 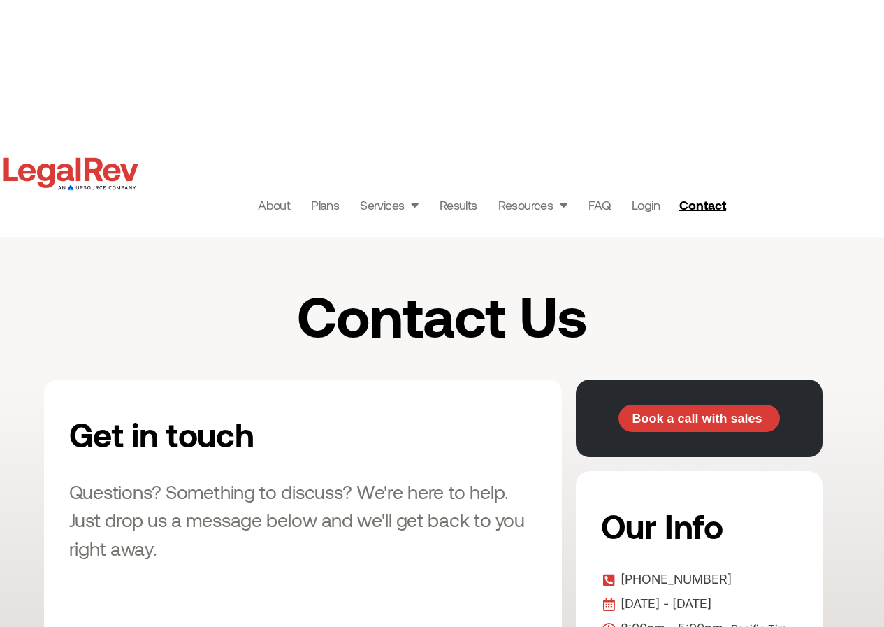 What do you see at coordinates (233, 434) in the screenshot?
I see `h2: Get in touch` at bounding box center [233, 434].